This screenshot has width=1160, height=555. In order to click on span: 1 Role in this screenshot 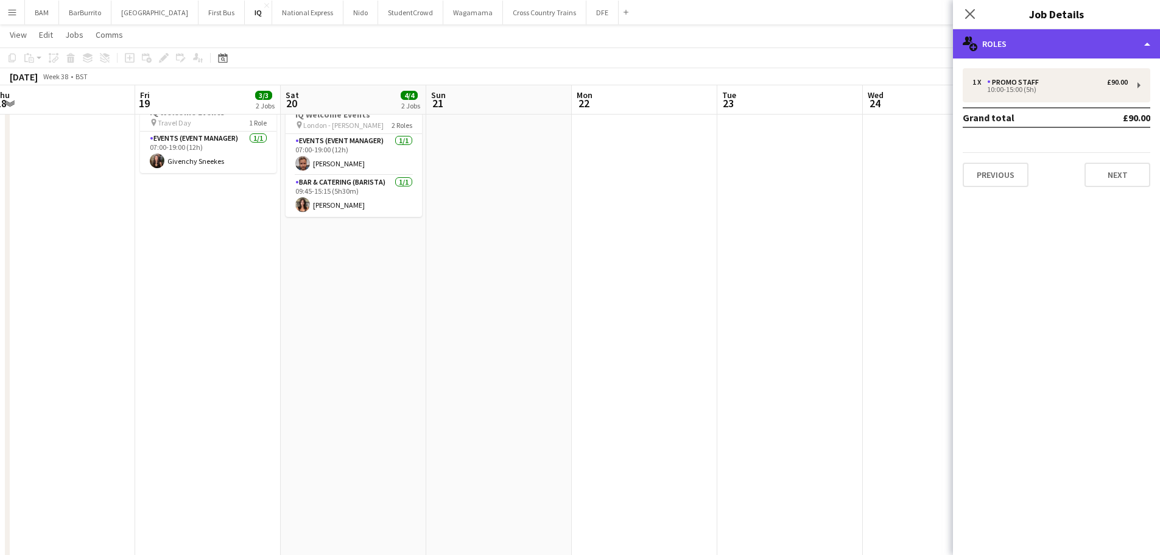, I will do `click(258, 122)`.